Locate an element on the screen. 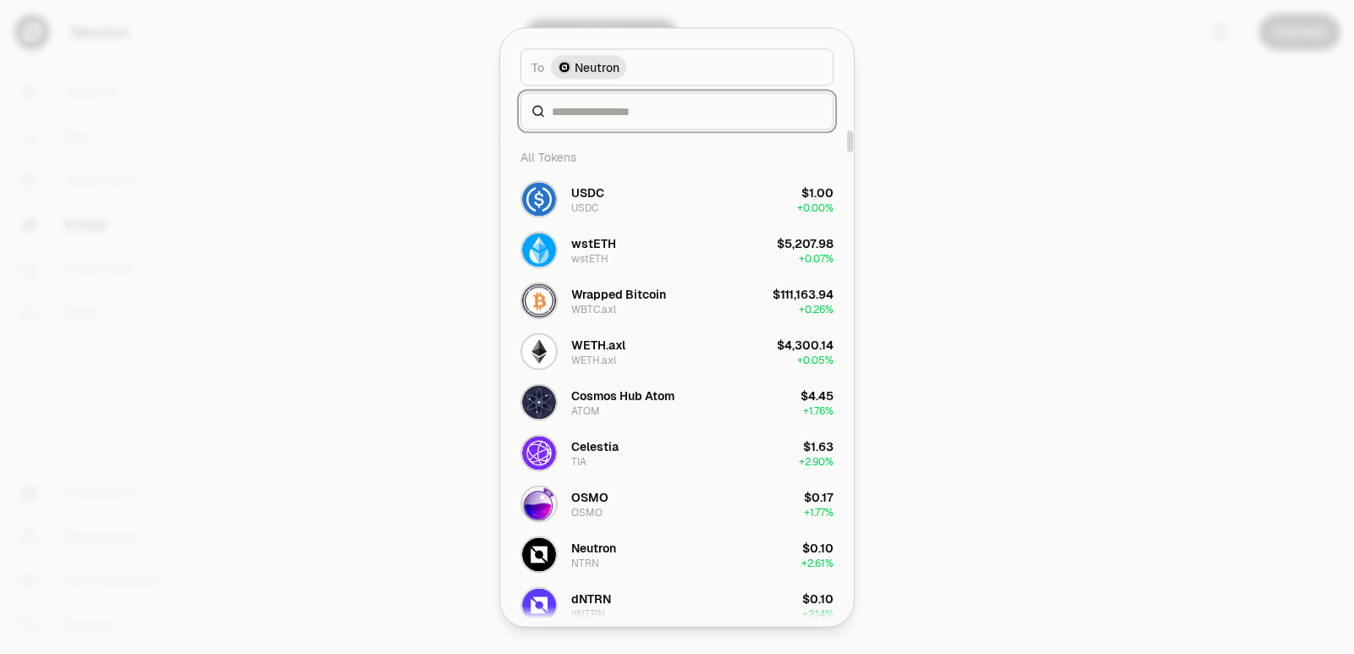 The width and height of the screenshot is (1354, 654). button: WETH.axl LogoWETH.axlWETH.axl$4,300.14+0.05% is located at coordinates (677, 351).